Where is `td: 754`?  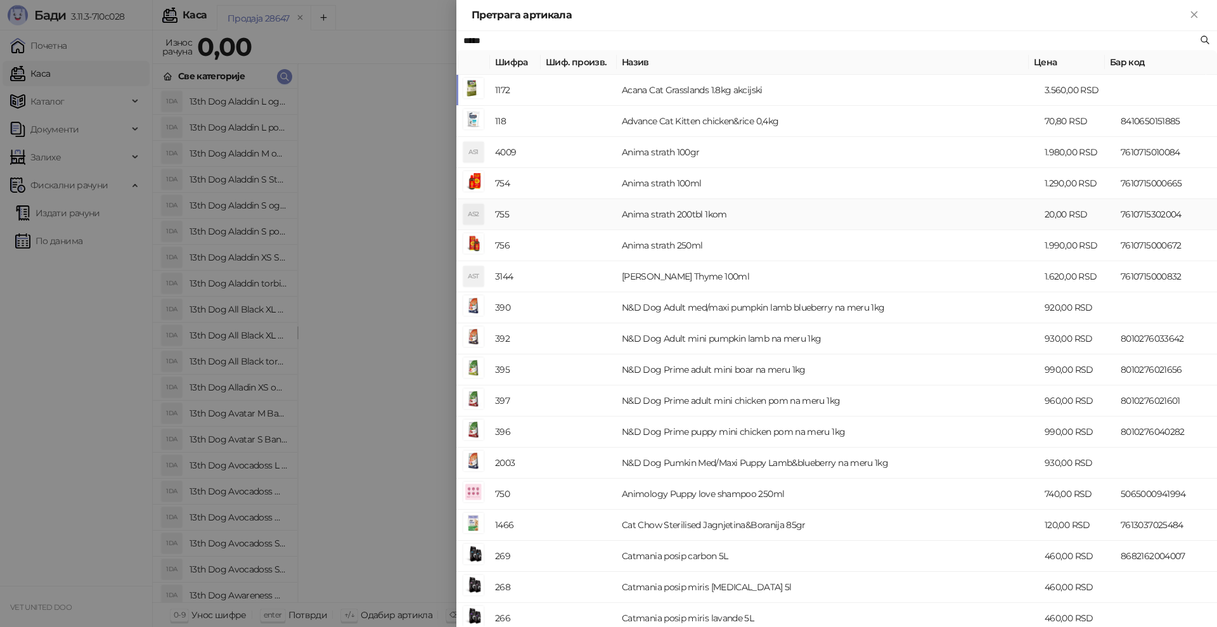 td: 754 is located at coordinates (515, 183).